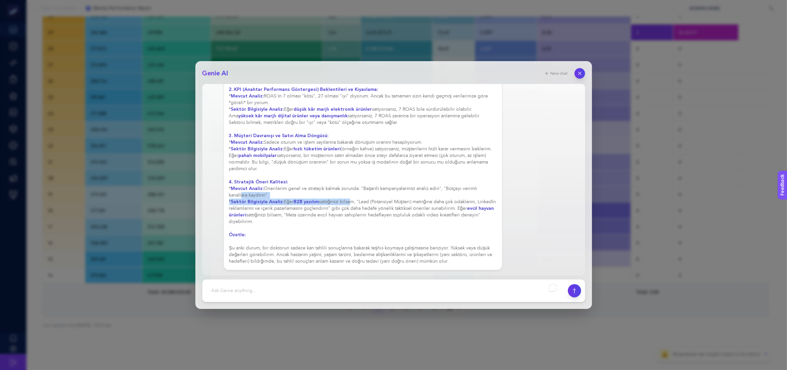  What do you see at coordinates (304, 89) in the screenshot?
I see `strong: 2. KPI (Anahtar Performans Göstergesi) Beklentileri ve Kıyaslama:` at bounding box center [304, 89].